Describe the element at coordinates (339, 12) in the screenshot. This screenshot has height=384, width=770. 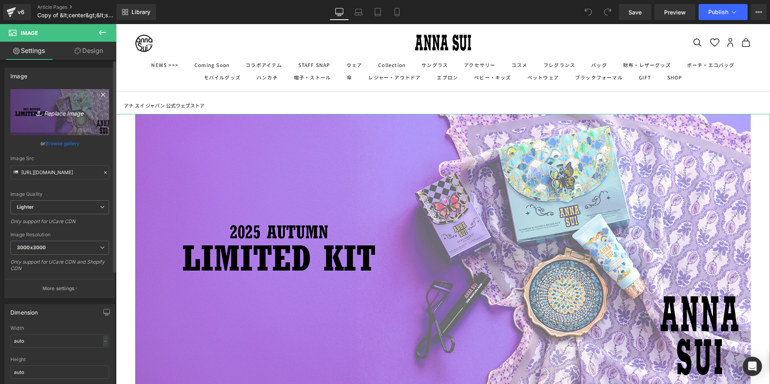
I see `a: Desktop` at that location.